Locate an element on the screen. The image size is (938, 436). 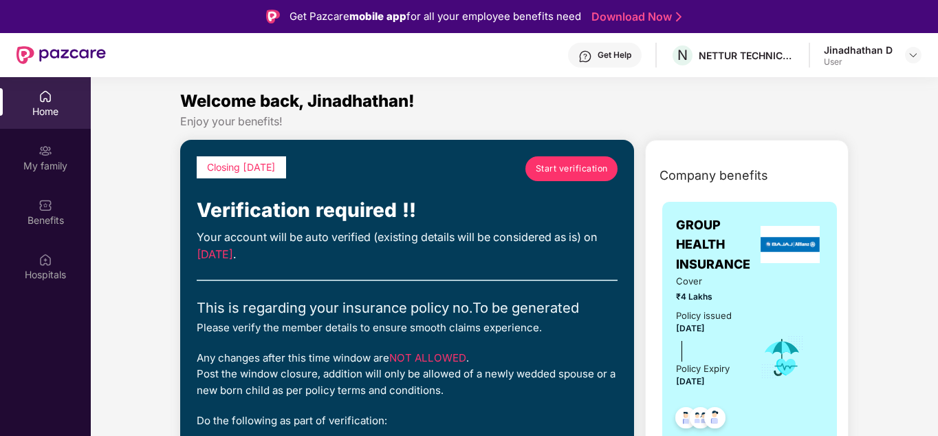
span: ₹4 Lakhs is located at coordinates (709, 296).